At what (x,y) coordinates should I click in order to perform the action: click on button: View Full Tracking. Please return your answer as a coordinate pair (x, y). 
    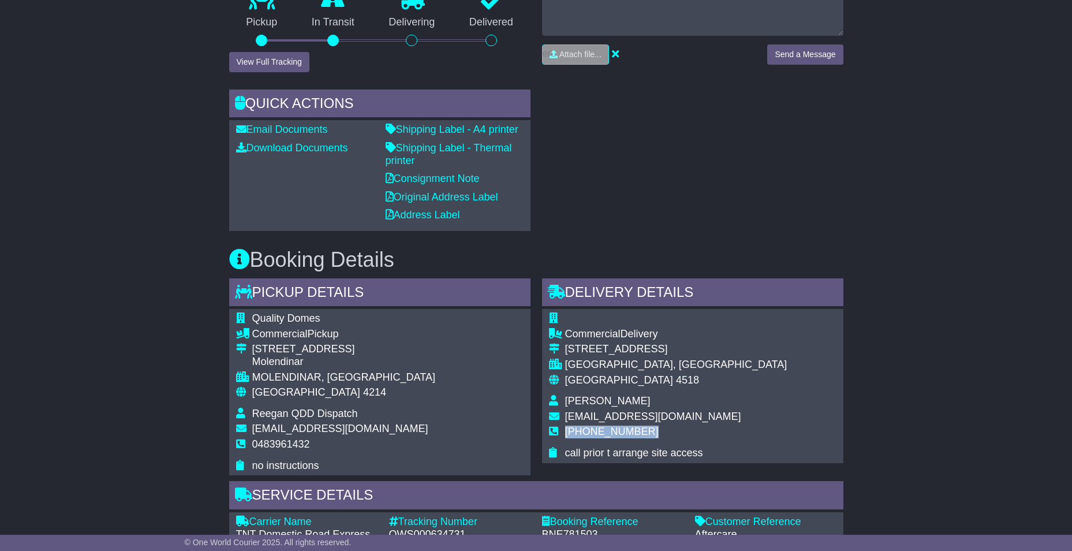
    Looking at the image, I should click on (269, 62).